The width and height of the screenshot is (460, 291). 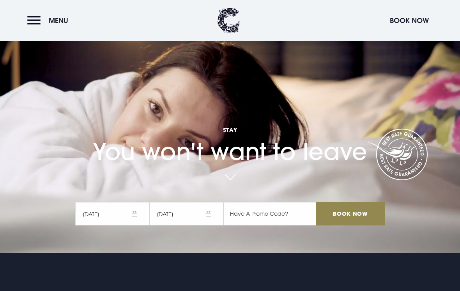 What do you see at coordinates (228, 20) in the screenshot?
I see `img: Clandeboye Lodge` at bounding box center [228, 20].